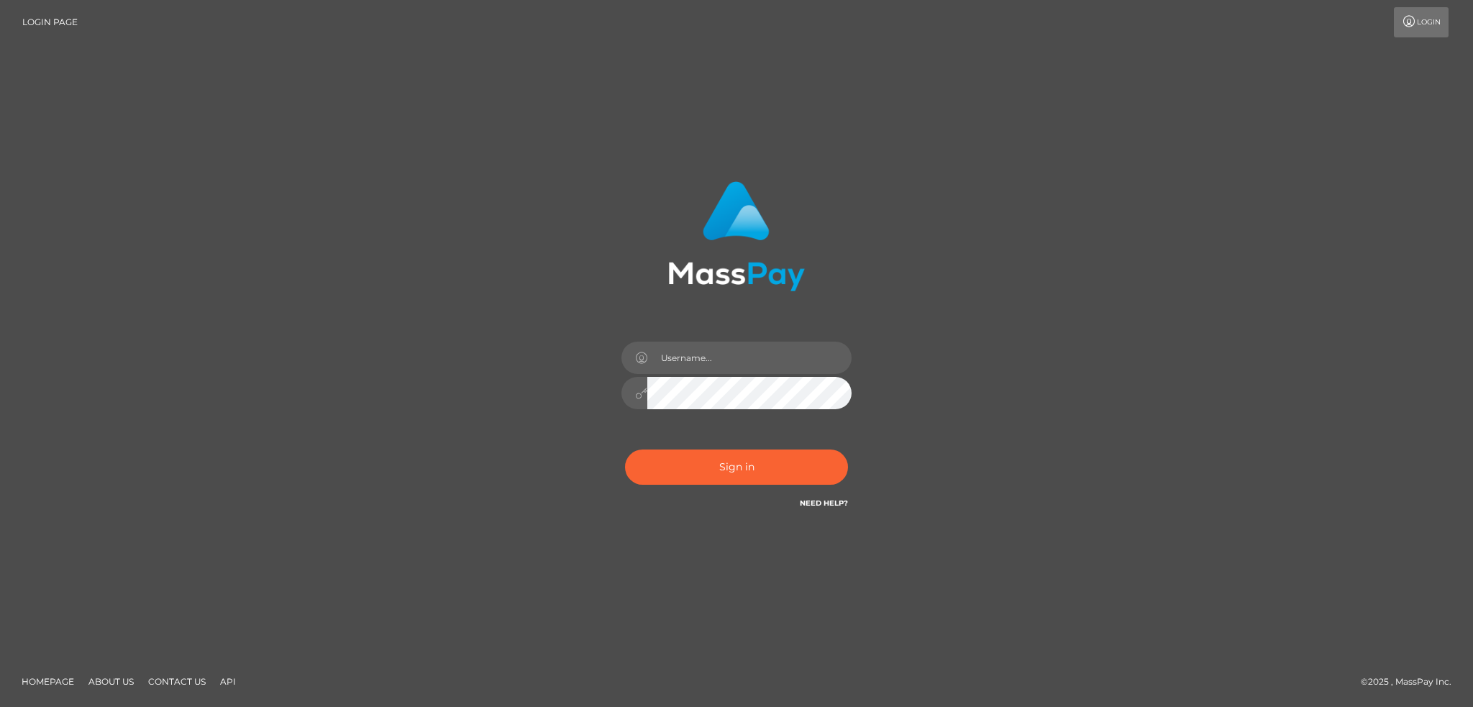  I want to click on a: API, so click(228, 681).